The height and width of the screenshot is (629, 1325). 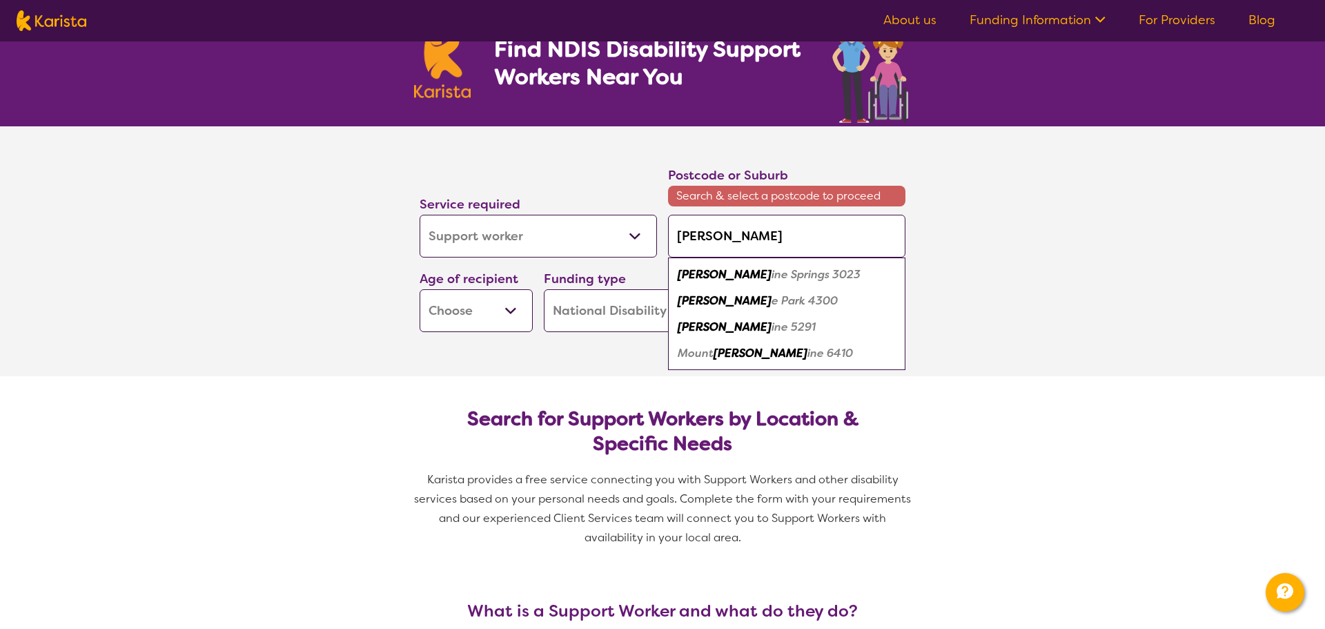 I want to click on a: Funding Information, so click(x=1037, y=20).